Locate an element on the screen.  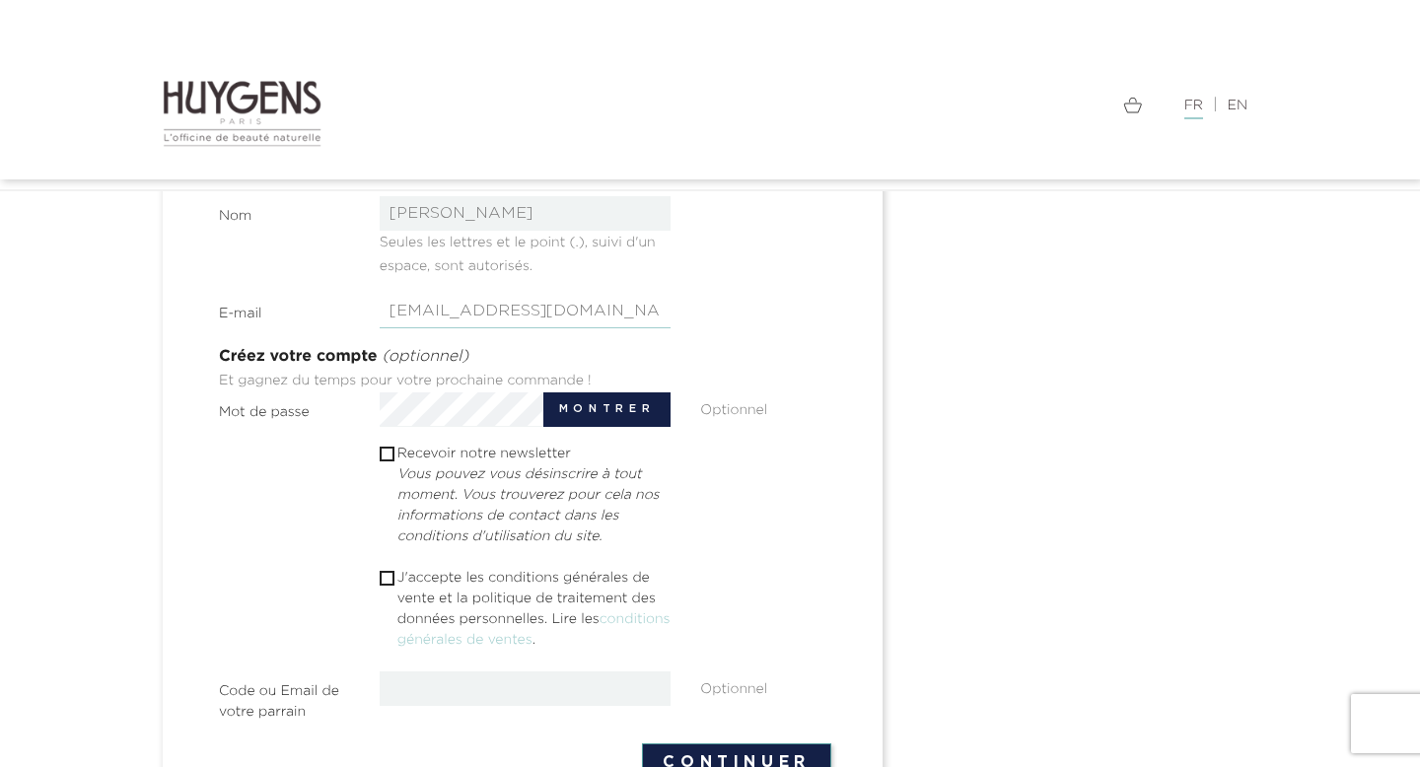
img: Huygens logo is located at coordinates (242, 113).